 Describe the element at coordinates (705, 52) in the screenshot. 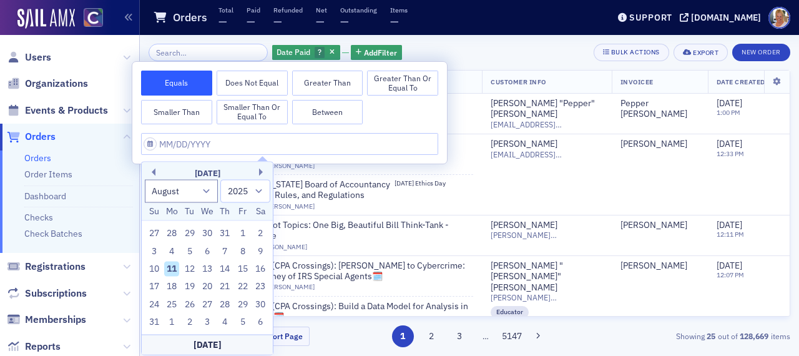

I see `div: Export` at that location.